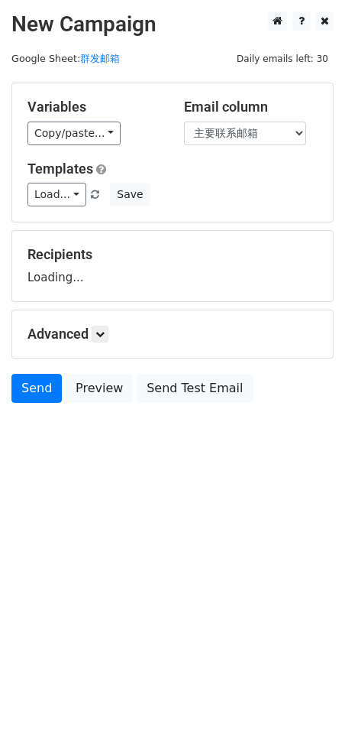 The height and width of the screenshot is (737, 345). What do you see at coordinates (57, 194) in the screenshot?
I see `a: Load...` at bounding box center [57, 194].